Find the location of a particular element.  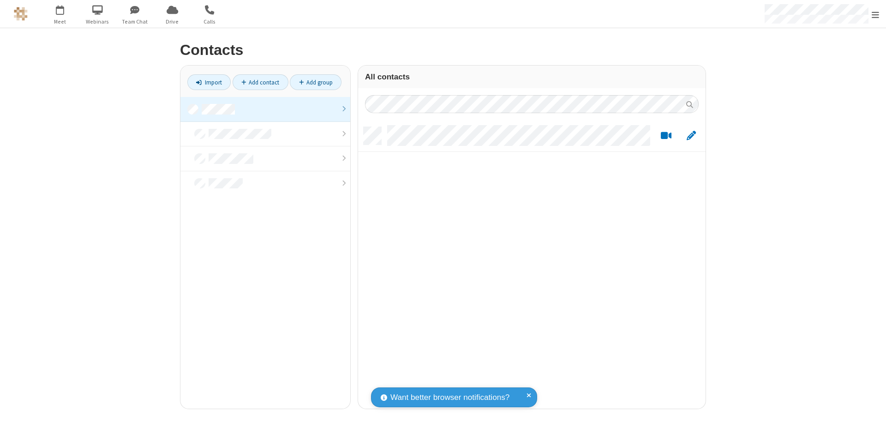

button: Edit is located at coordinates (691, 136).